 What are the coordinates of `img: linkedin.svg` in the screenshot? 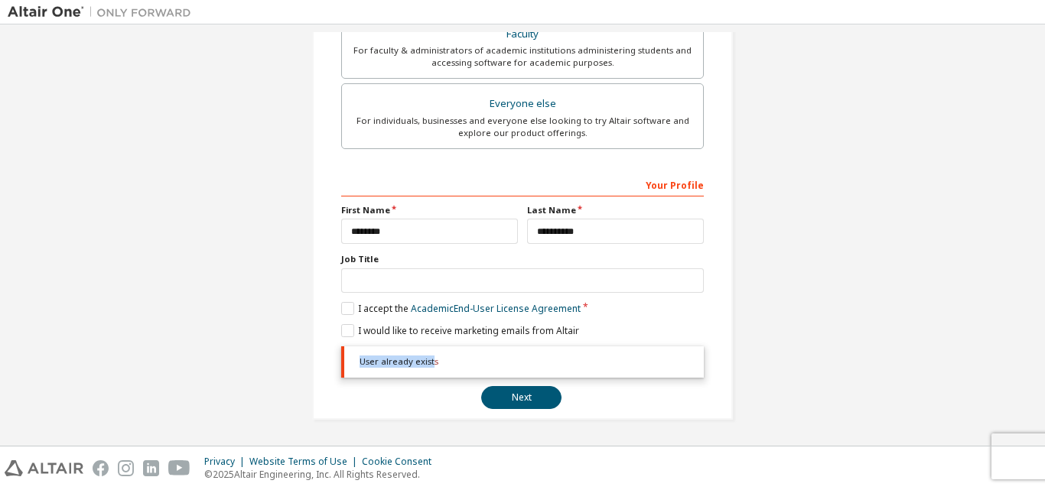 It's located at (151, 468).